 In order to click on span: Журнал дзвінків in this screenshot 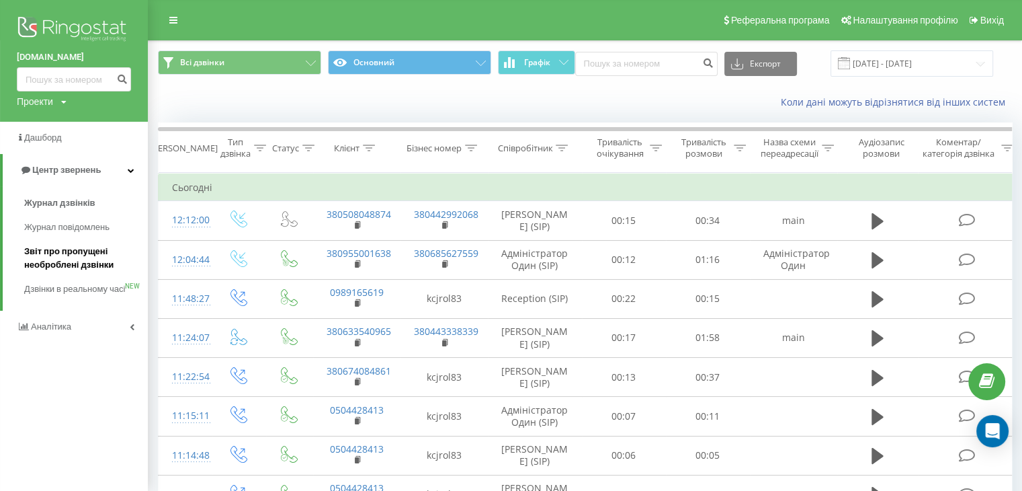, I will do `click(60, 203)`.